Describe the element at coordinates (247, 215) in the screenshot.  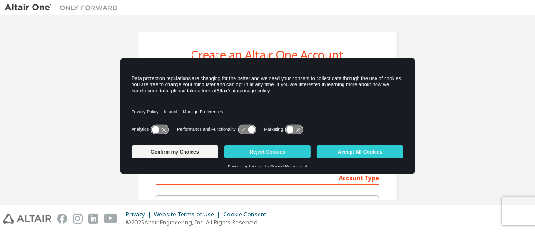
I see `div: Cookie Consent` at that location.